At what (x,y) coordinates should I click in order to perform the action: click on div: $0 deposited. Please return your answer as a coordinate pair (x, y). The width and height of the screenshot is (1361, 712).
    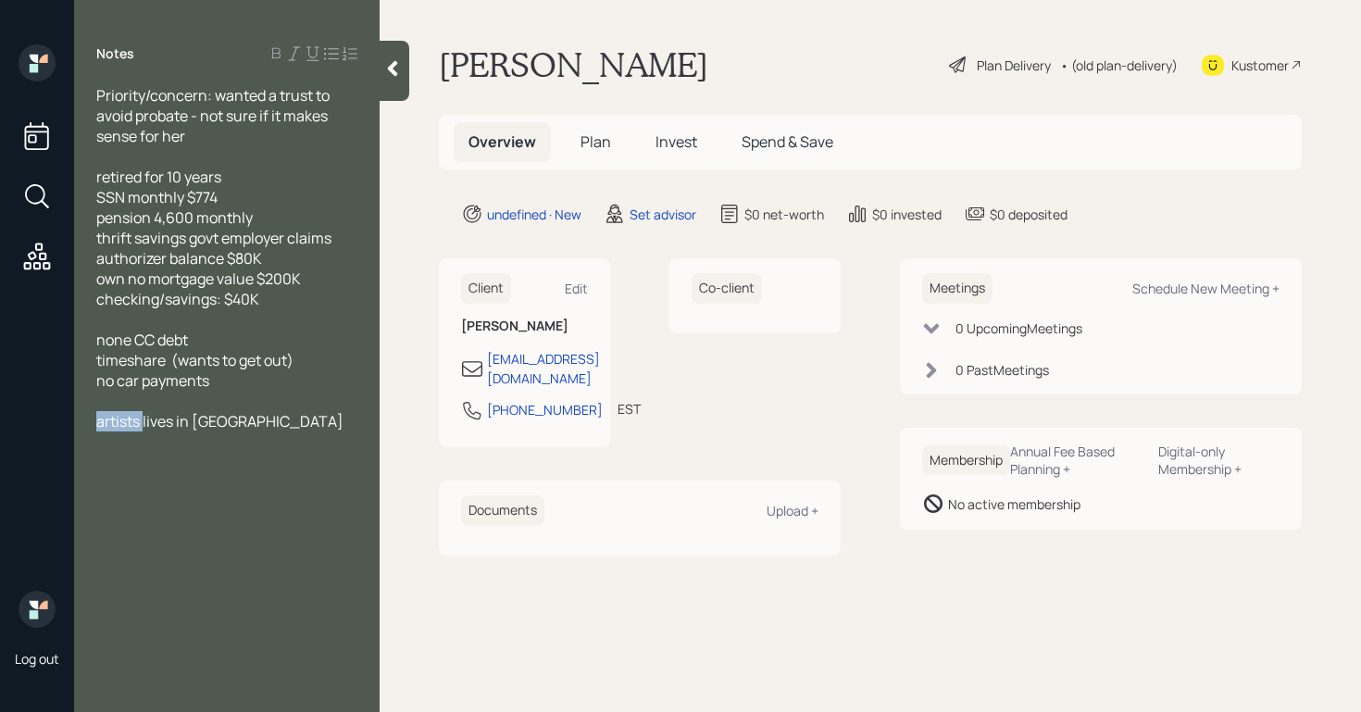
    Looking at the image, I should click on (1029, 214).